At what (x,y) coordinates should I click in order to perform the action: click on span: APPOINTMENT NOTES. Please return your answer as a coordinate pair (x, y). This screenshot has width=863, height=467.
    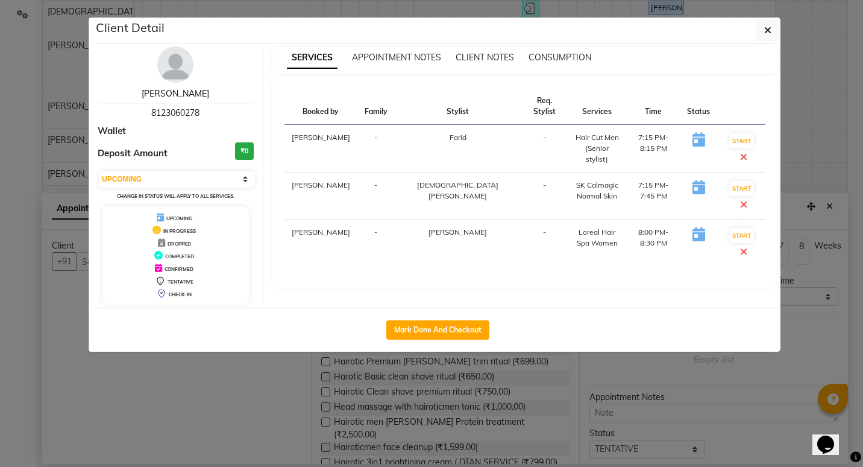
    Looking at the image, I should click on (397, 57).